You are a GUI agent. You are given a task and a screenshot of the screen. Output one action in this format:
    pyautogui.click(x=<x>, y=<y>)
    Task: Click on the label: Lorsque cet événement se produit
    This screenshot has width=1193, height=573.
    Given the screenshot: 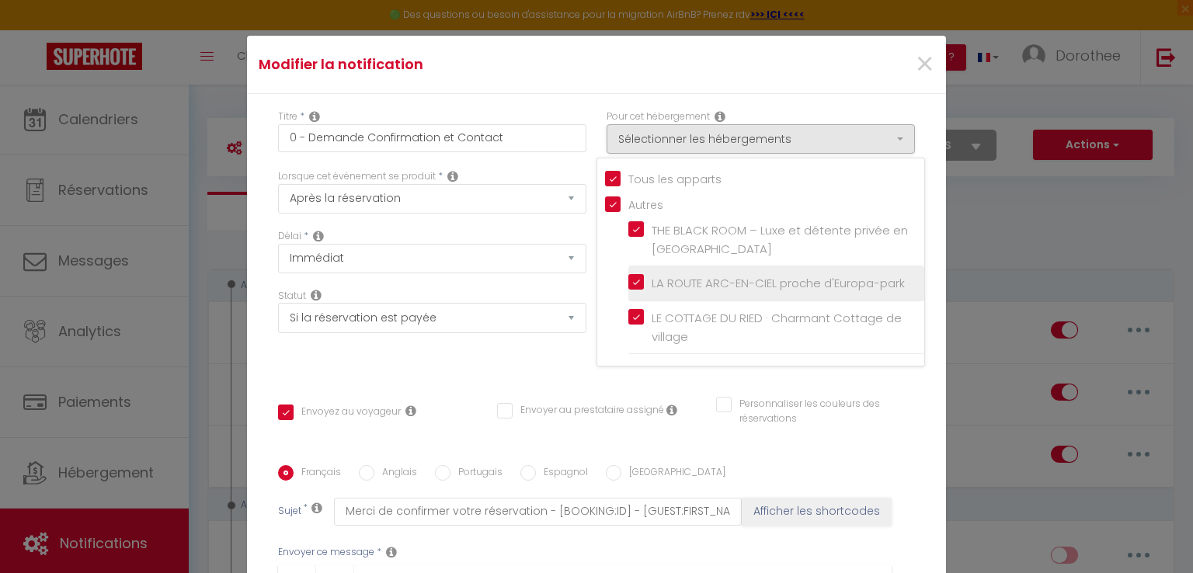 What is the action you would take?
    pyautogui.click(x=356, y=176)
    